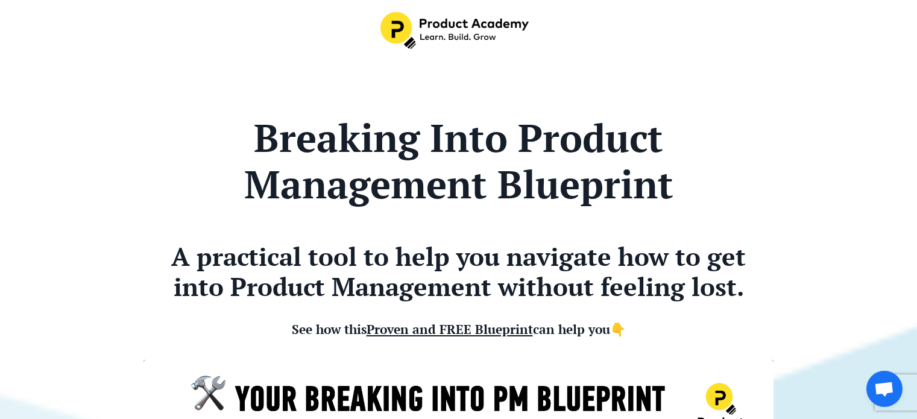 This screenshot has width=917, height=419. What do you see at coordinates (458, 322) in the screenshot?
I see `h5: See how this can help you👇` at bounding box center [458, 322].